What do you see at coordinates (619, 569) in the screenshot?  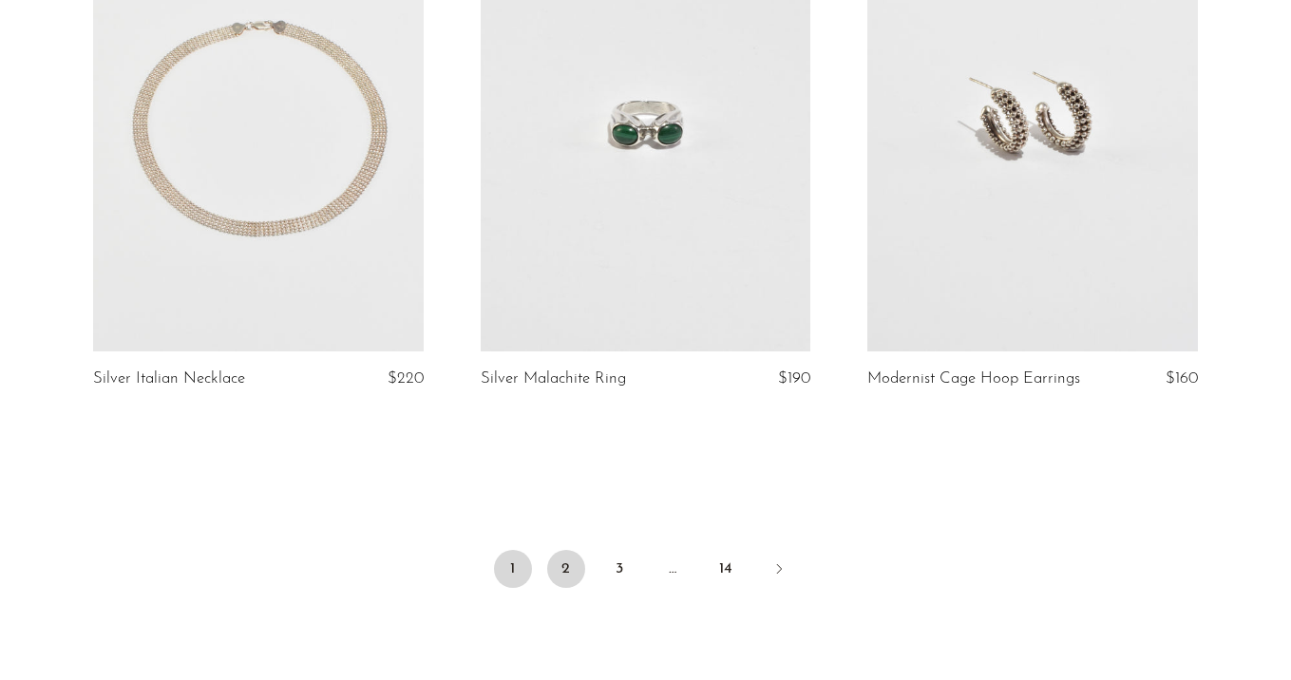 I see `a: 3` at bounding box center [619, 569].